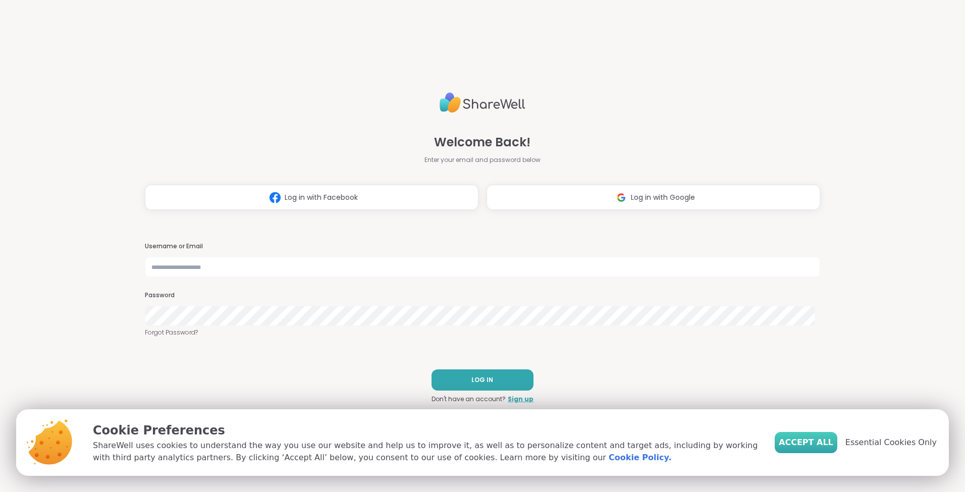  Describe the element at coordinates (483, 295) in the screenshot. I see `h3: Password` at that location.